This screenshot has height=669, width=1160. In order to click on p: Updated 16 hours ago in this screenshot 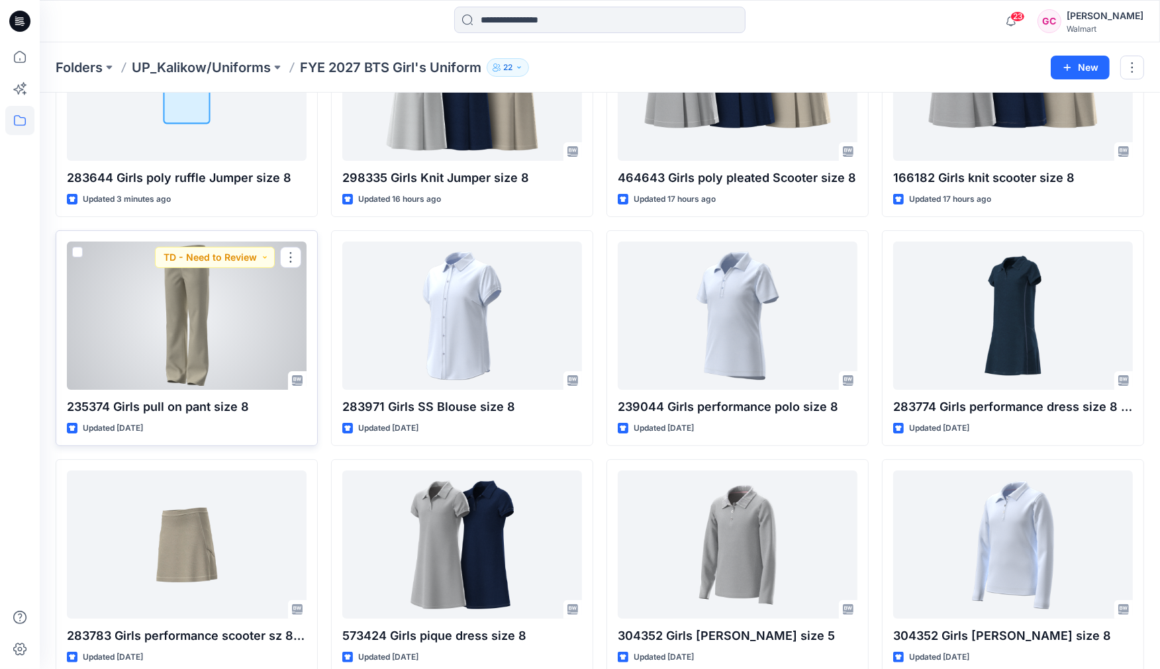, I will do `click(399, 199)`.